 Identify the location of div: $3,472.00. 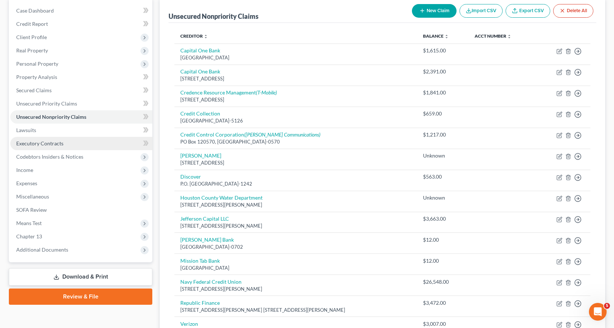
(443, 303).